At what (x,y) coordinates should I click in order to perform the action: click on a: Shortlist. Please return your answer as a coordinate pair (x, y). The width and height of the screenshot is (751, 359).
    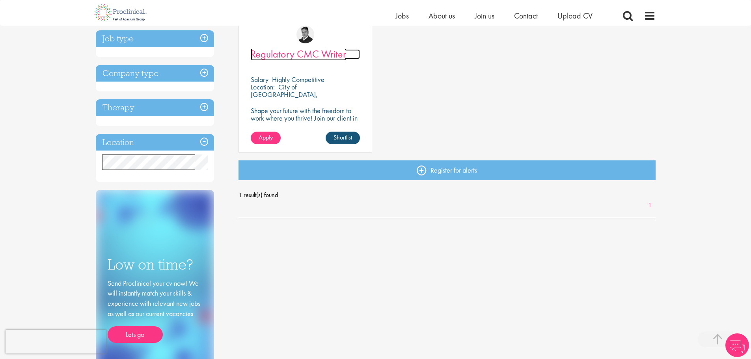
    Looking at the image, I should click on (343, 138).